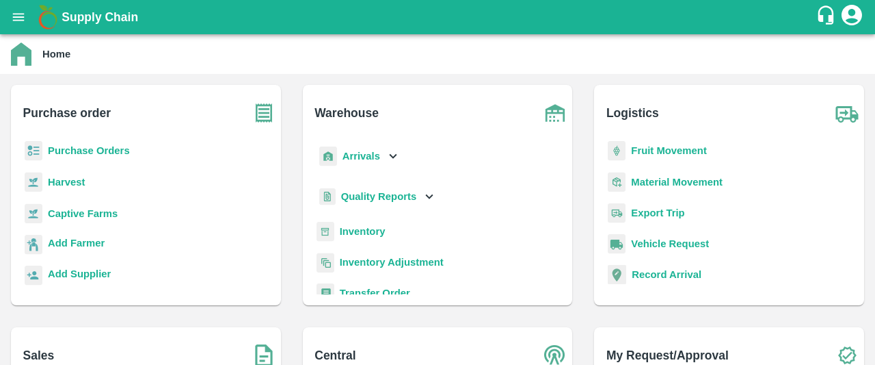 This screenshot has height=365, width=875. I want to click on img: purchase, so click(264, 113).